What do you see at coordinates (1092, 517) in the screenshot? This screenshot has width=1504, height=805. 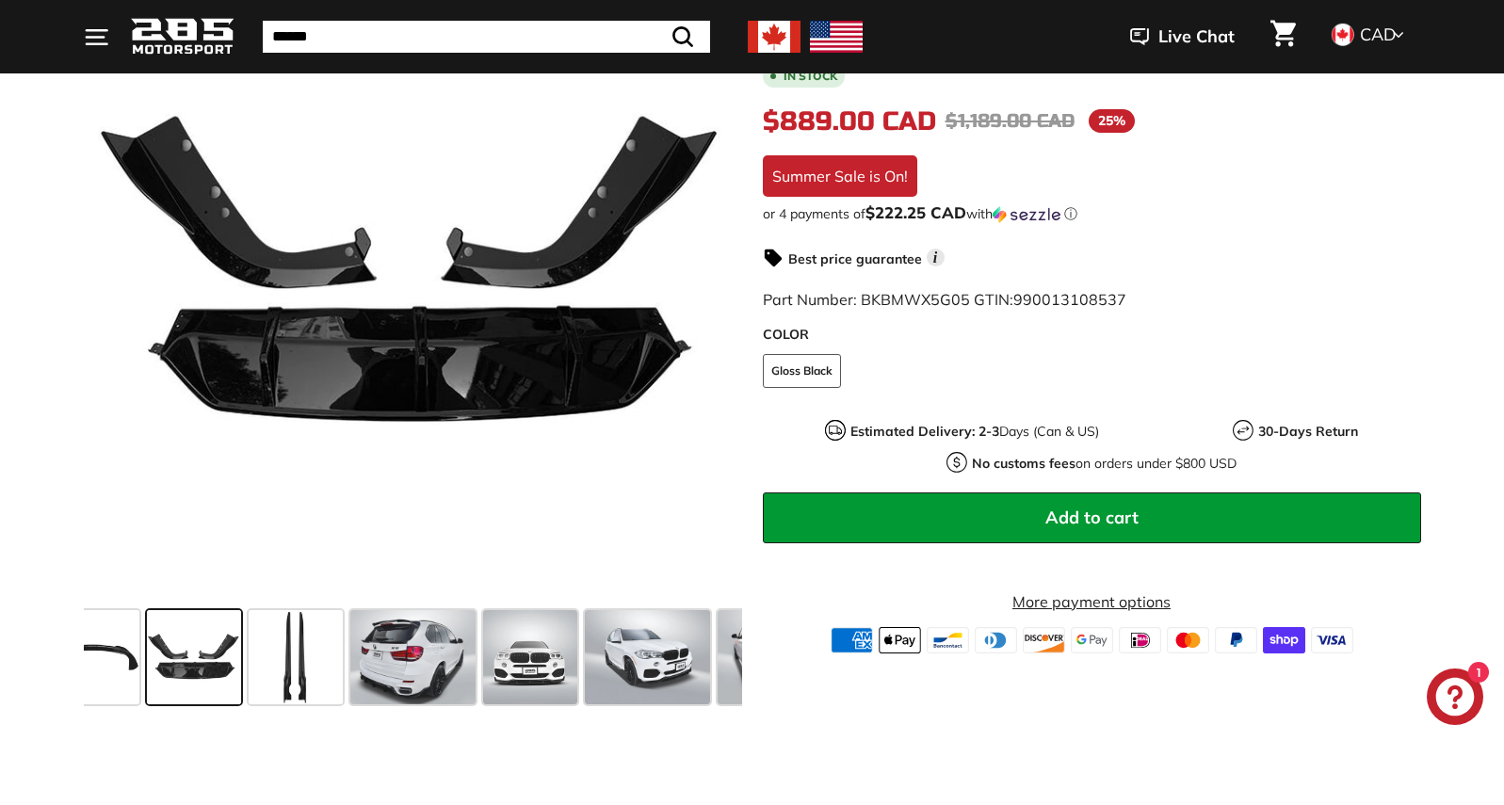 I see `span: Add to cart` at bounding box center [1092, 517].